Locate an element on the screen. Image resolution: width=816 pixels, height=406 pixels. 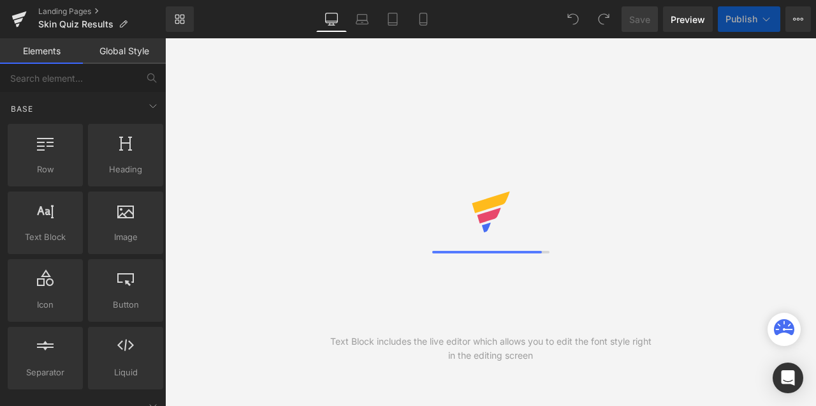
span: Save is located at coordinates (640, 19).